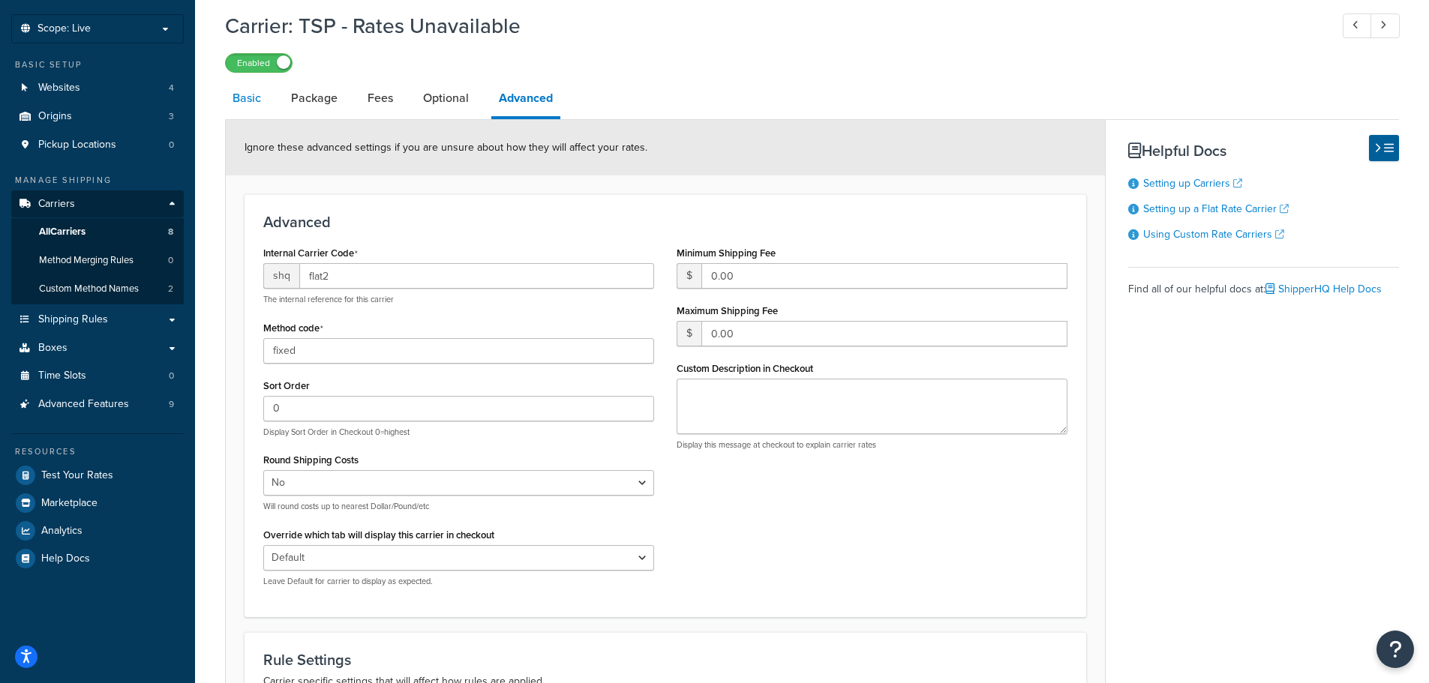 Image resolution: width=1429 pixels, height=683 pixels. I want to click on span: Carriers, so click(56, 204).